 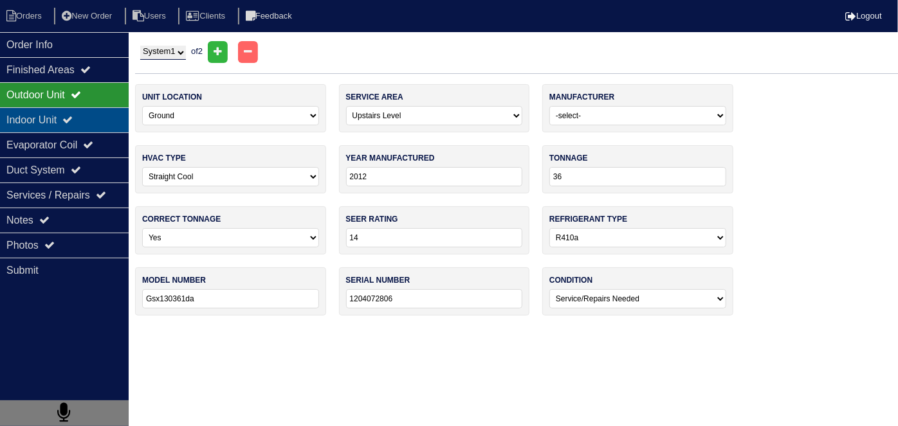 I want to click on label: seer rating, so click(x=372, y=219).